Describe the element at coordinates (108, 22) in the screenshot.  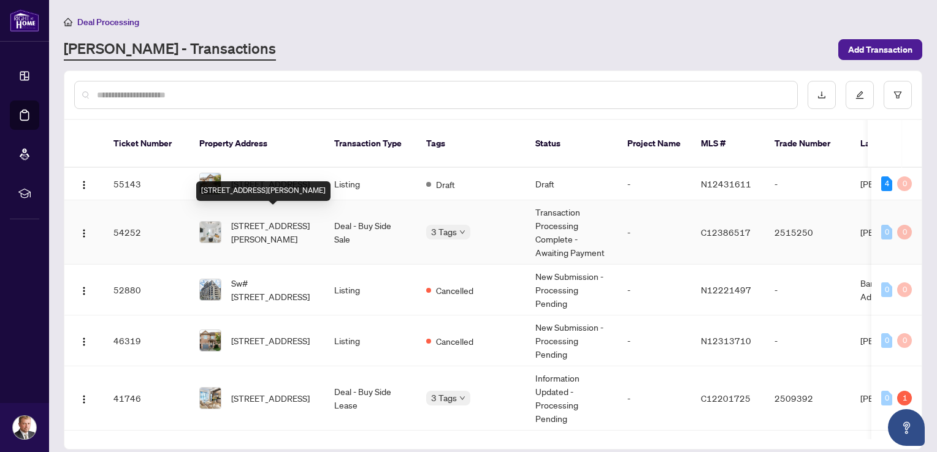
I see `span: Deal Processing` at that location.